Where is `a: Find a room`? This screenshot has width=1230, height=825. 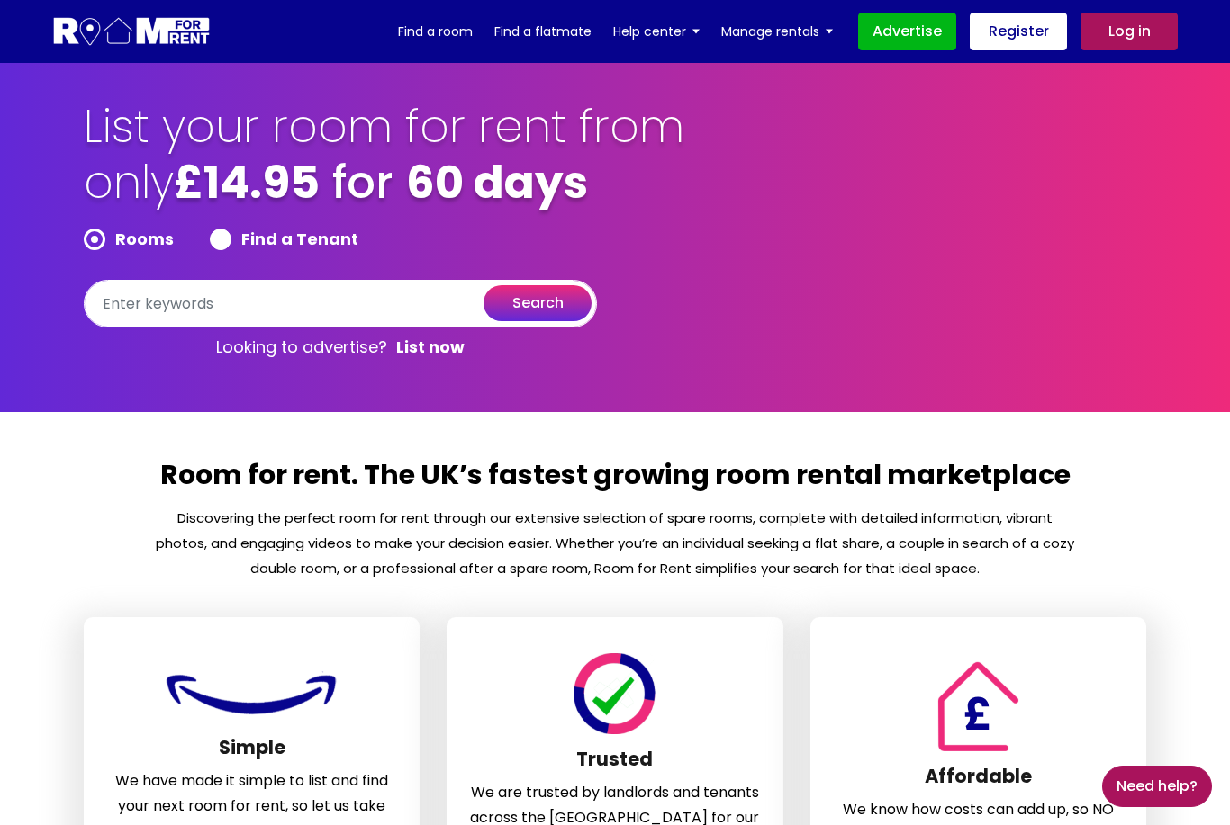
a: Find a room is located at coordinates (435, 32).